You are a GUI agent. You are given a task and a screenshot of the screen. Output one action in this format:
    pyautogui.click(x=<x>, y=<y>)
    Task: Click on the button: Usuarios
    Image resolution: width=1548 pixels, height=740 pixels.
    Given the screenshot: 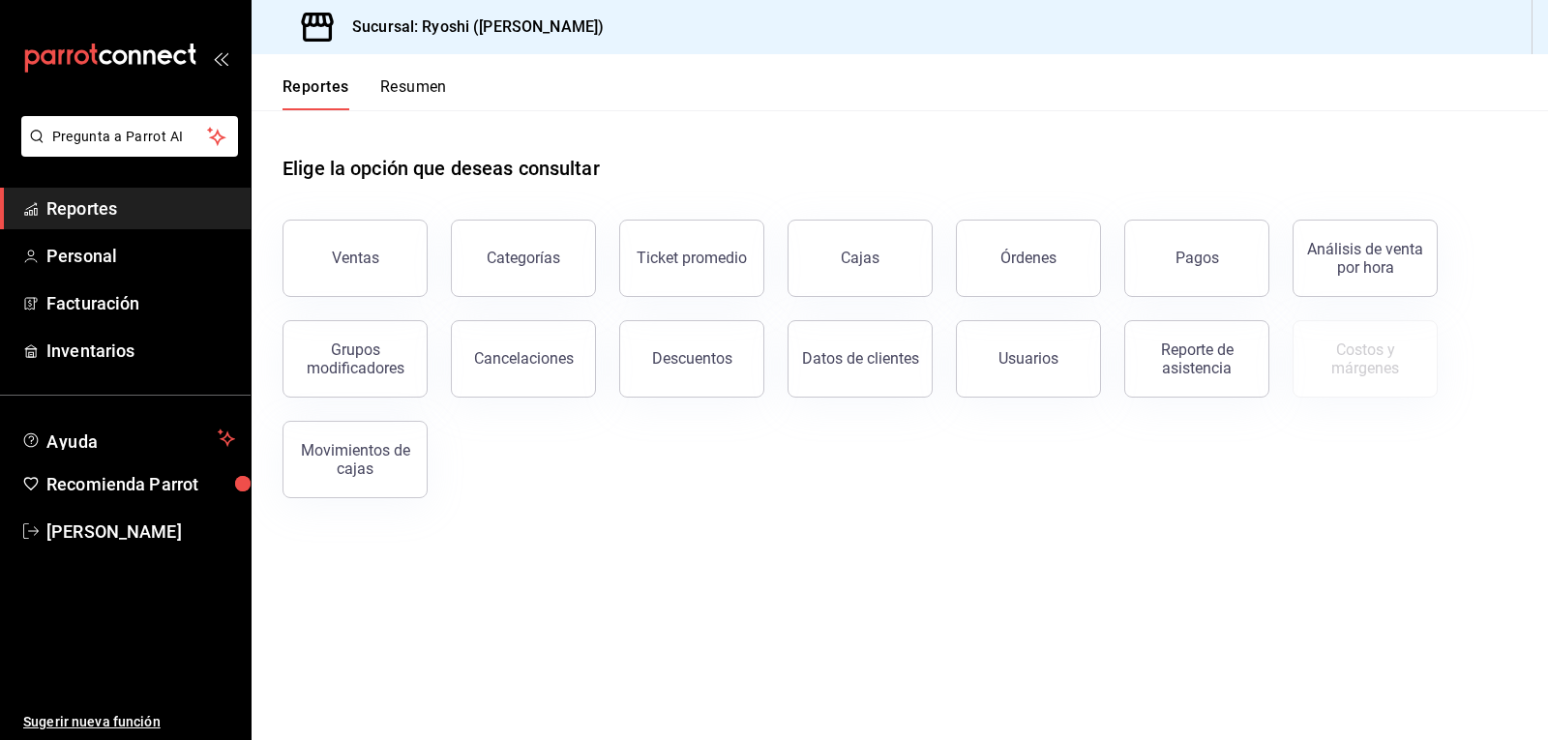 What is the action you would take?
    pyautogui.click(x=1028, y=359)
    